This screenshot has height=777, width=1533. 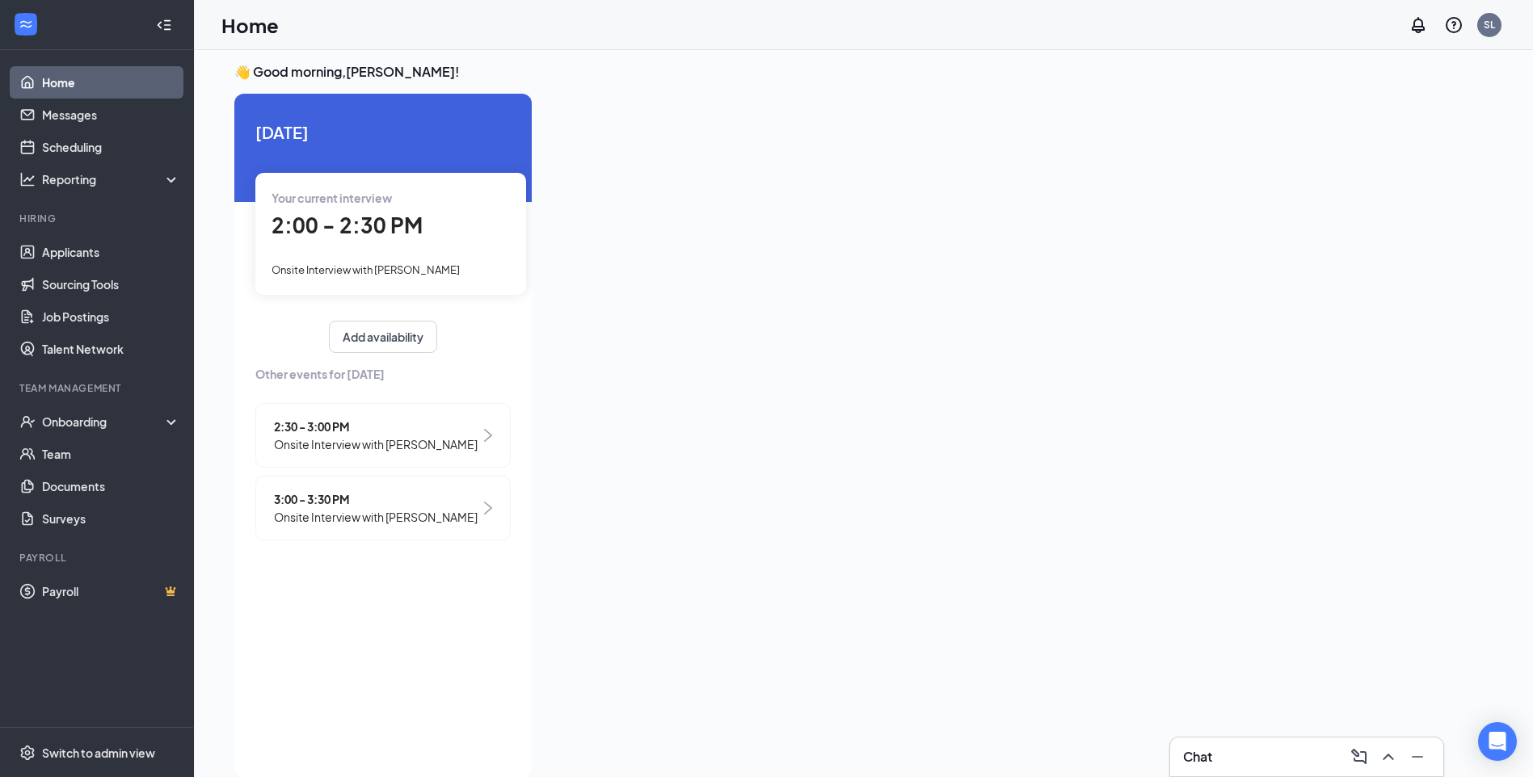 I want to click on button: ComposeMessage, so click(x=1359, y=757).